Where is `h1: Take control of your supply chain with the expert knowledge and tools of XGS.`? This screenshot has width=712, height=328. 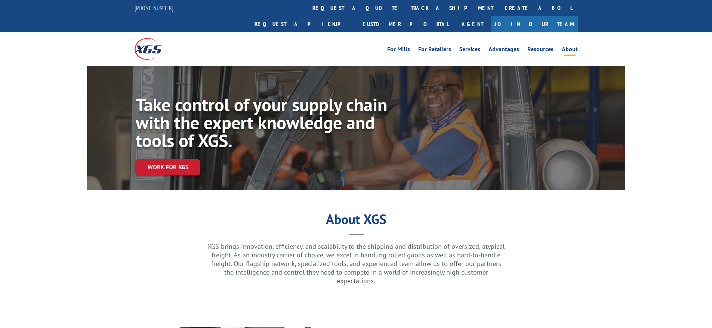 h1: Take control of your supply chain with the expert knowledge and tools of XGS. is located at coordinates (263, 125).